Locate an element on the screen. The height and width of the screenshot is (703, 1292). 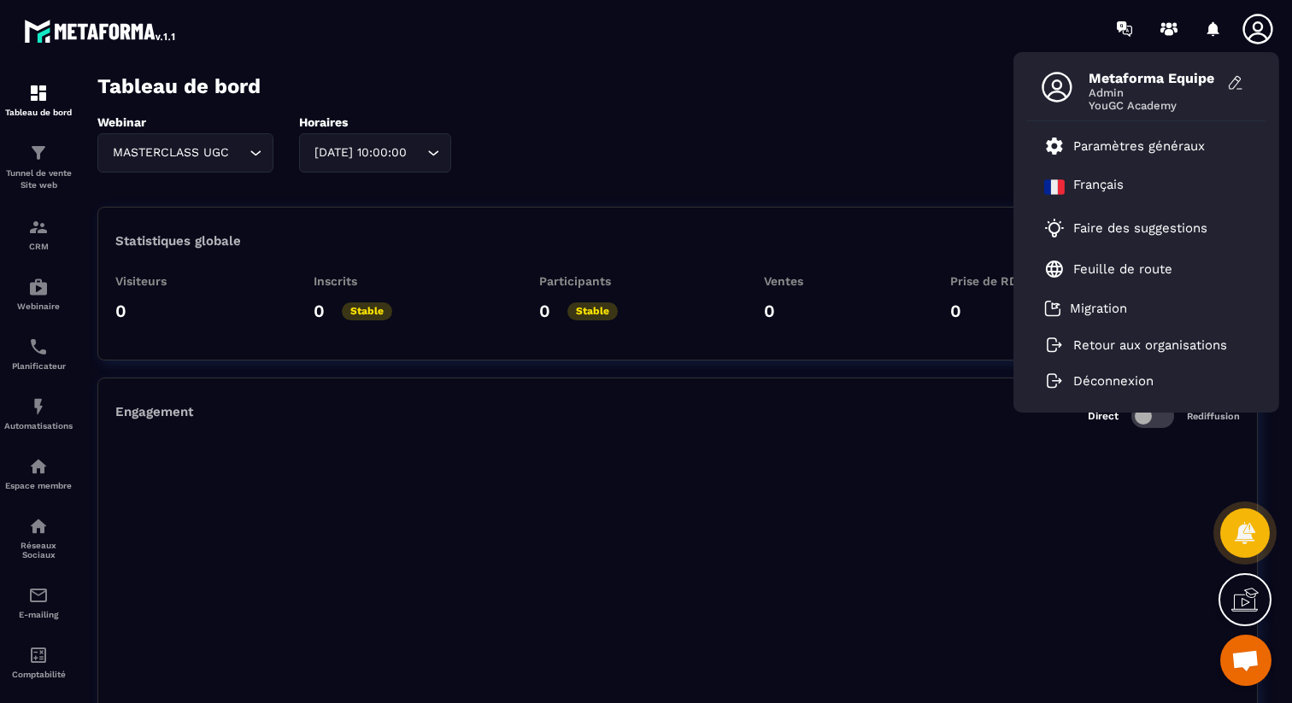
a: social-networksocial-networkRéseaux Sociaux is located at coordinates (38, 537).